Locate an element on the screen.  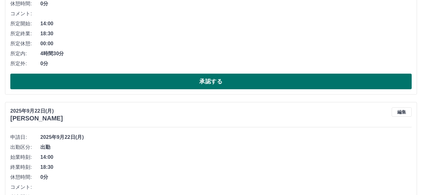
span: 00:00 is located at coordinates (226, 44).